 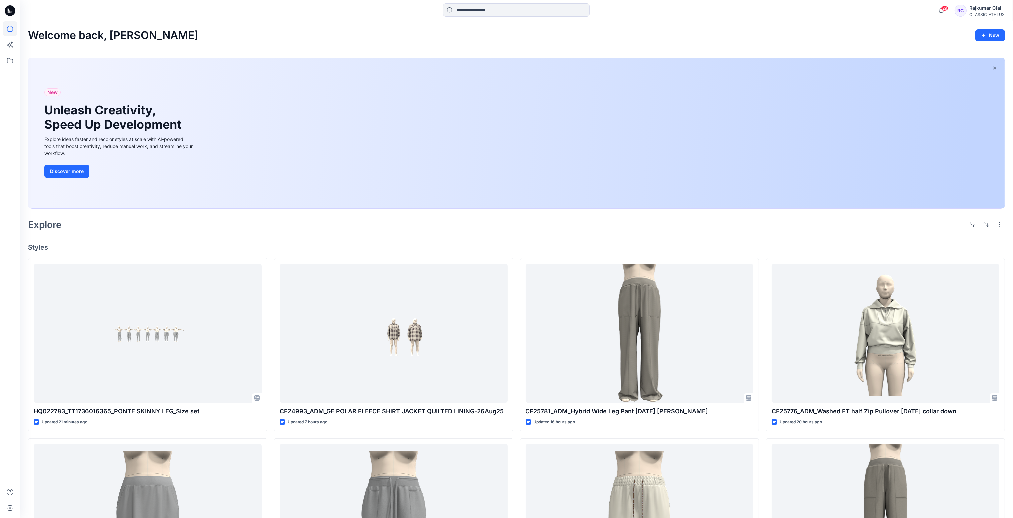 I want to click on p: HQ022783_TT1736016365_PONTE SKINNY LEG_Size set, so click(x=147, y=411).